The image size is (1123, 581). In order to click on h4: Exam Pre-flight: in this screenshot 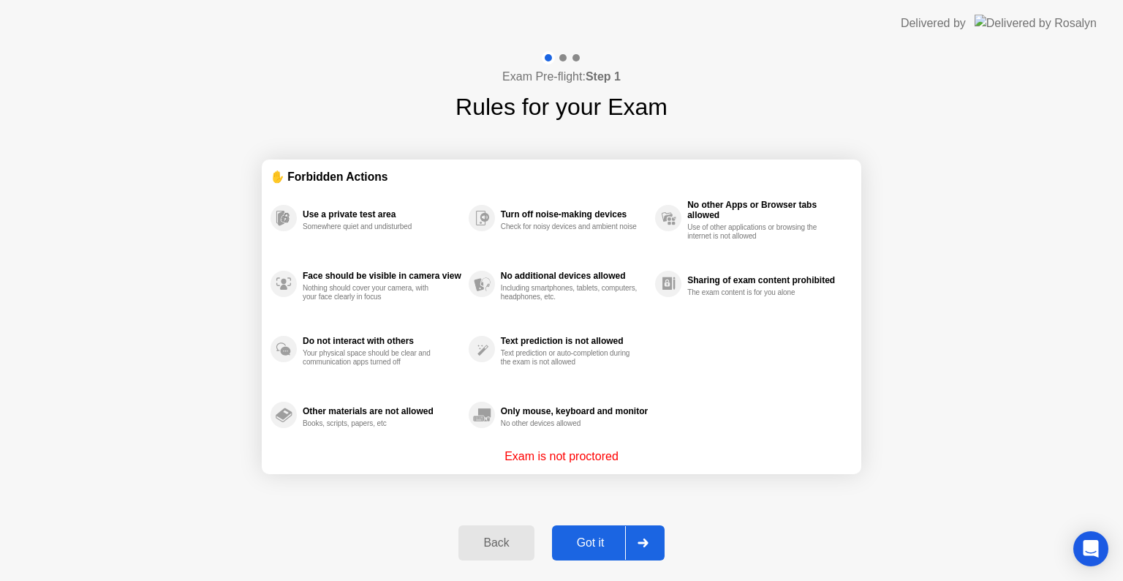, I will do `click(562, 77)`.